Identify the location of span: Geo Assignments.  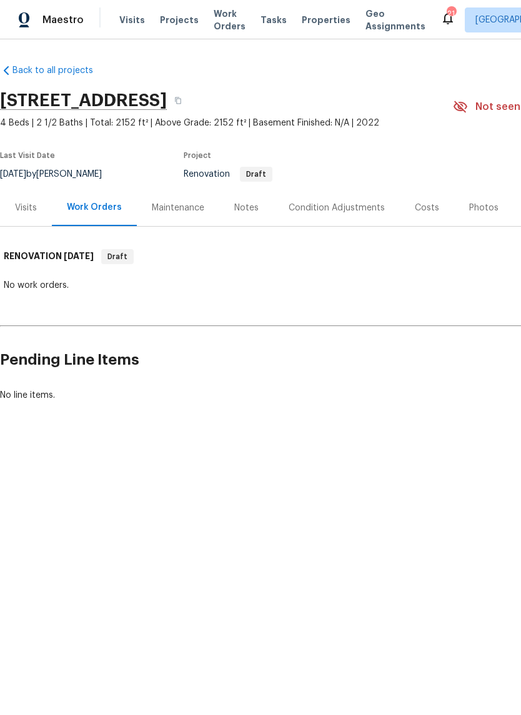
(395, 20).